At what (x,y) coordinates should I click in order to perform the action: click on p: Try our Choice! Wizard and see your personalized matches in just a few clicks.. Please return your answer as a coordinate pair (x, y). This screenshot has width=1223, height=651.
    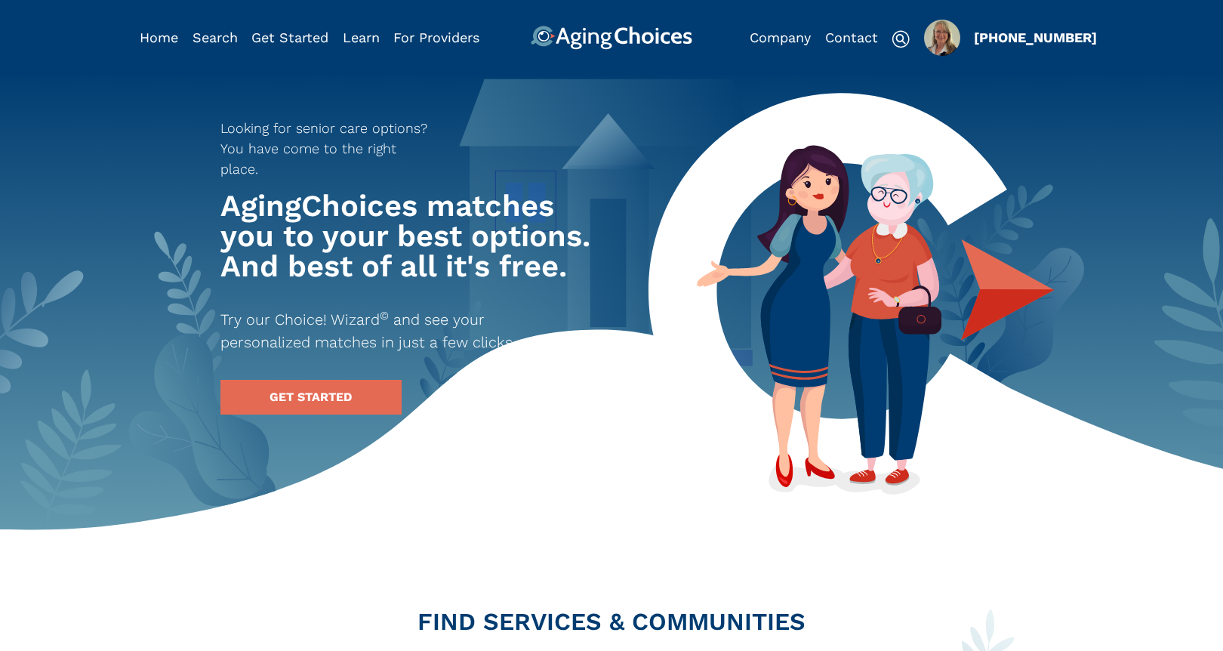
    Looking at the image, I should click on (395, 331).